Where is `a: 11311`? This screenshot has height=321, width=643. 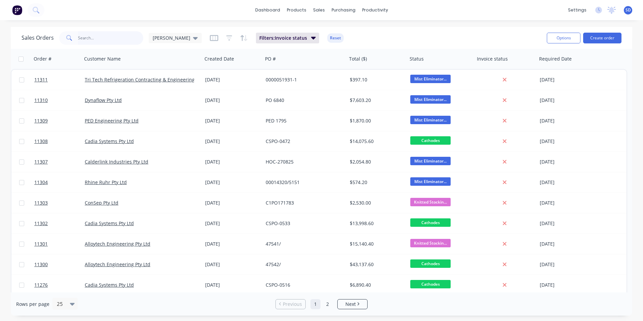 a: 11311 is located at coordinates (60, 80).